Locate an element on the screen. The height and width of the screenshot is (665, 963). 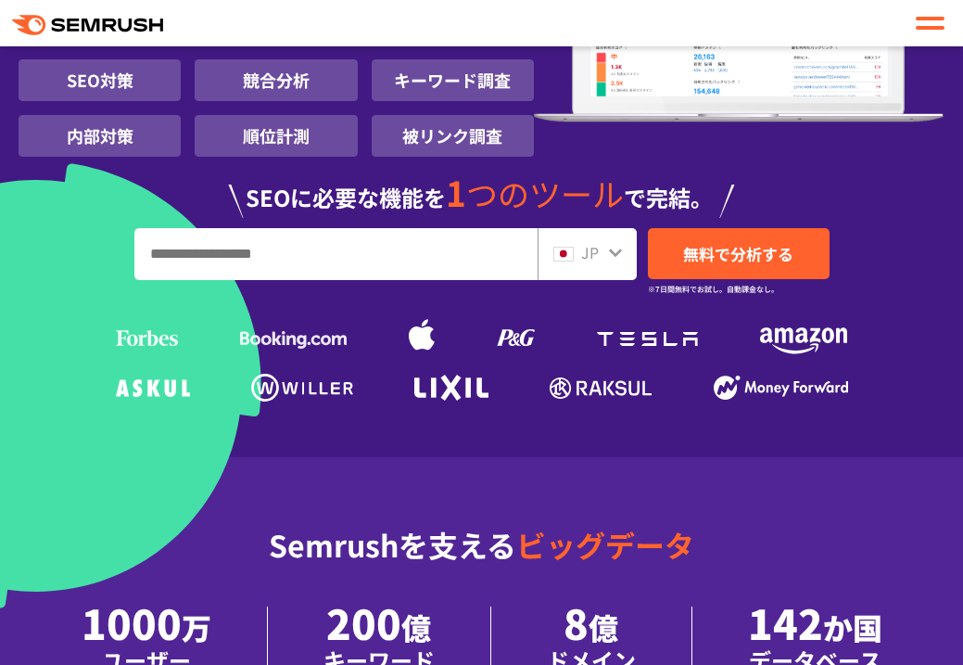
input: URL、キーワードを入力してください is located at coordinates (336, 254).